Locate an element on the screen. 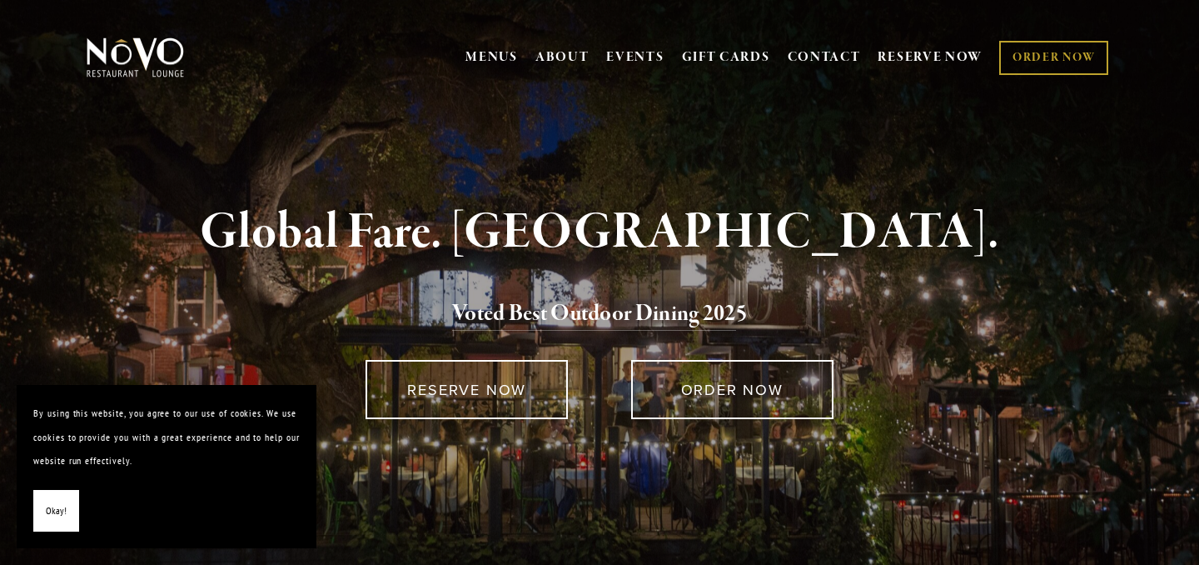 The width and height of the screenshot is (1199, 565). a: ABOUT is located at coordinates (562, 57).